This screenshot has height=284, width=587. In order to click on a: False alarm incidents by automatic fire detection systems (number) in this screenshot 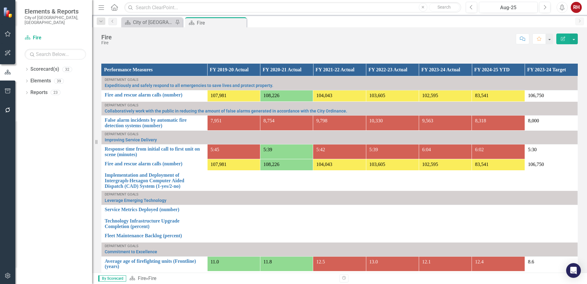, I will do `click(154, 123)`.